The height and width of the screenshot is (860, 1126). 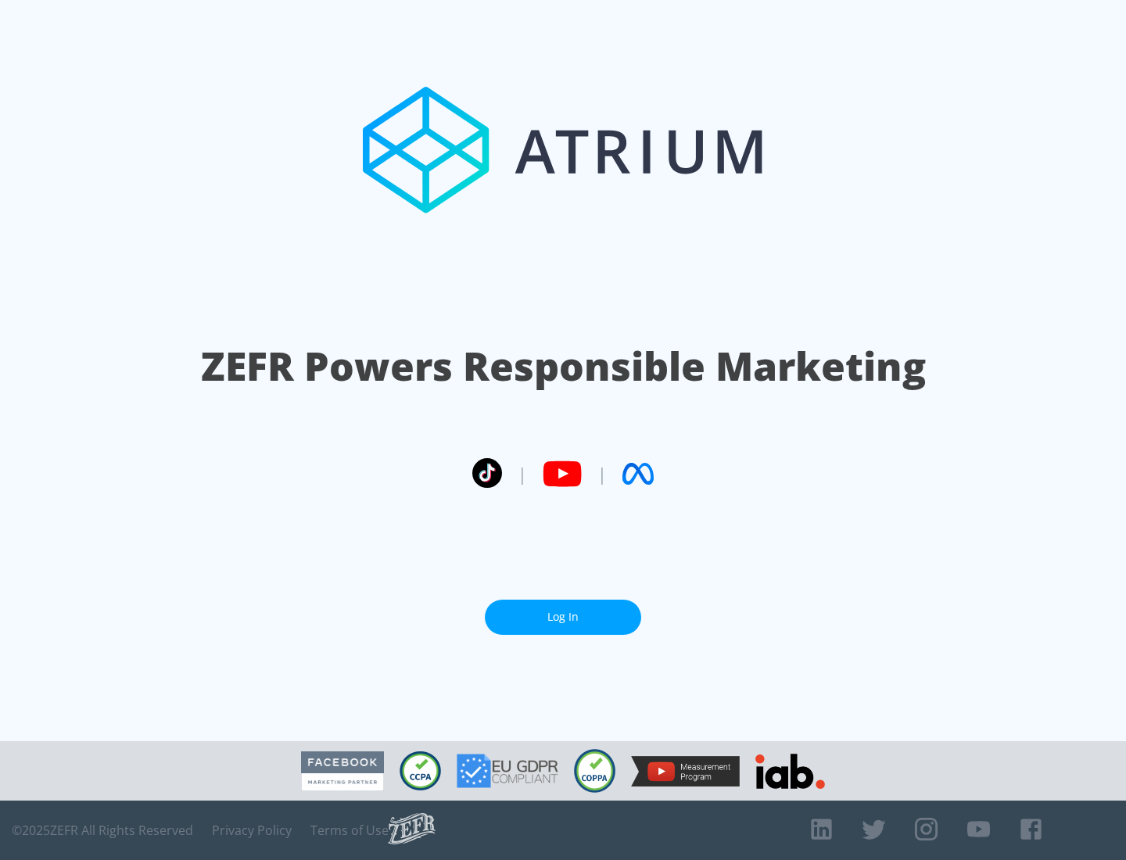 What do you see at coordinates (420, 771) in the screenshot?
I see `img: CCPA Compliant` at bounding box center [420, 771].